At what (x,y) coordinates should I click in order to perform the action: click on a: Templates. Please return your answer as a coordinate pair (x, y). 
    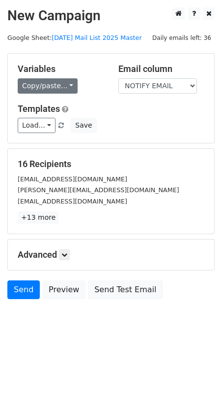
    Looking at the image, I should click on (39, 108).